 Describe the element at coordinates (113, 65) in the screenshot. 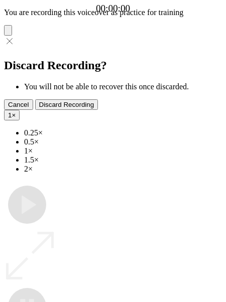

I see `h2: Discard Recording?` at that location.